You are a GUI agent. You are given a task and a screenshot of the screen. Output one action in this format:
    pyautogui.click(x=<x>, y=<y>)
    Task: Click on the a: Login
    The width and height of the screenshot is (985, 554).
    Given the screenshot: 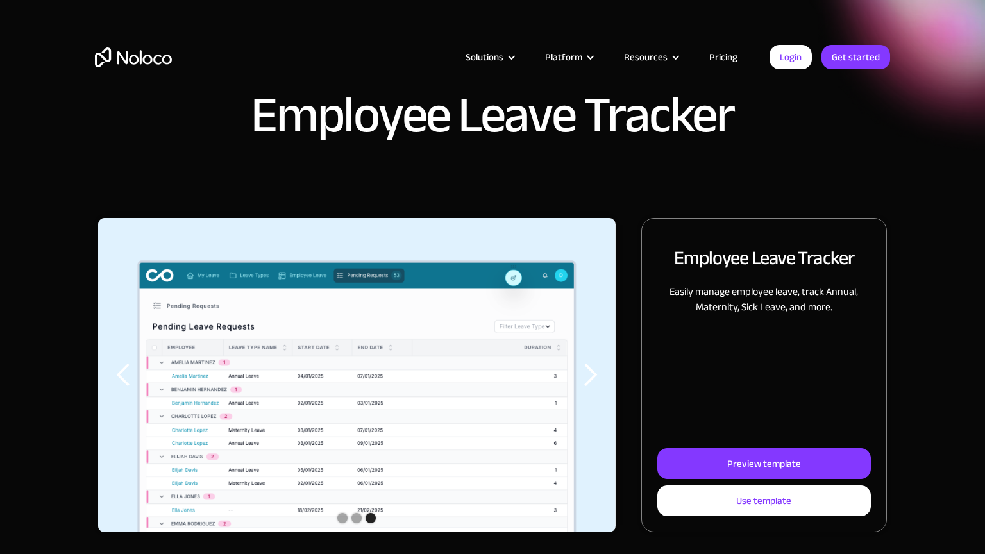 What is the action you would take?
    pyautogui.click(x=791, y=57)
    